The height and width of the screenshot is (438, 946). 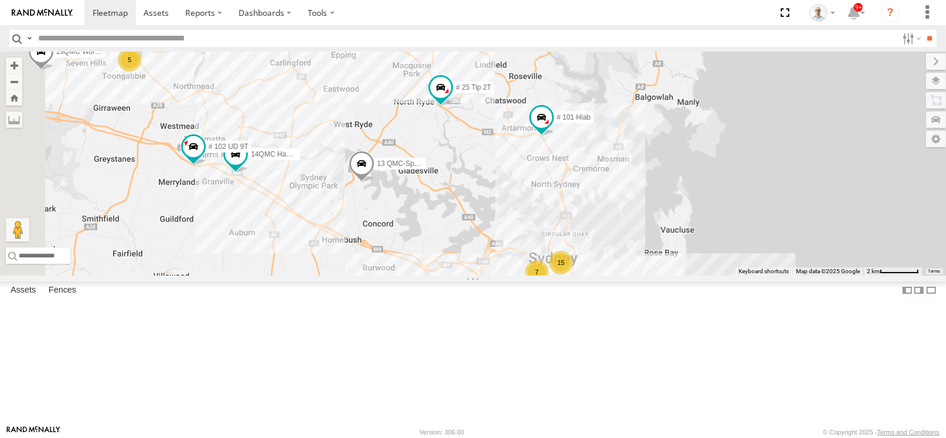 What do you see at coordinates (442, 432) in the screenshot?
I see `div: Version: 306.00` at bounding box center [442, 432].